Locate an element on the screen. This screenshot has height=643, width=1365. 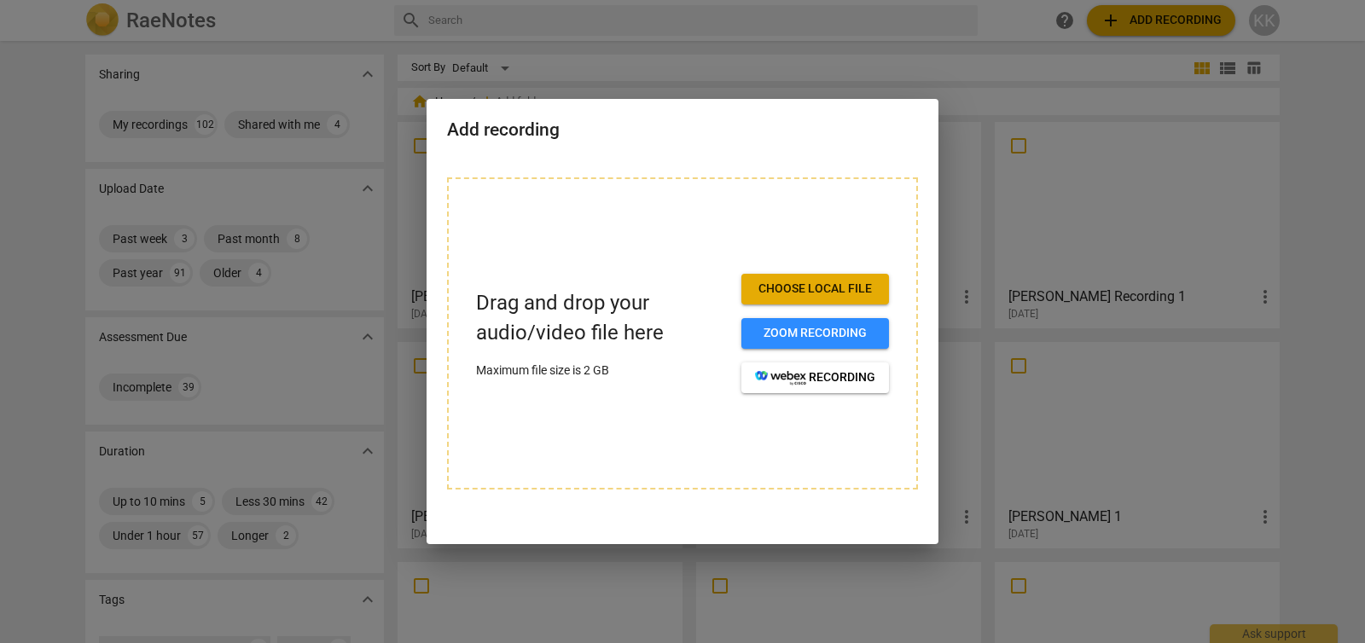
span: Choose local file is located at coordinates (815, 289).